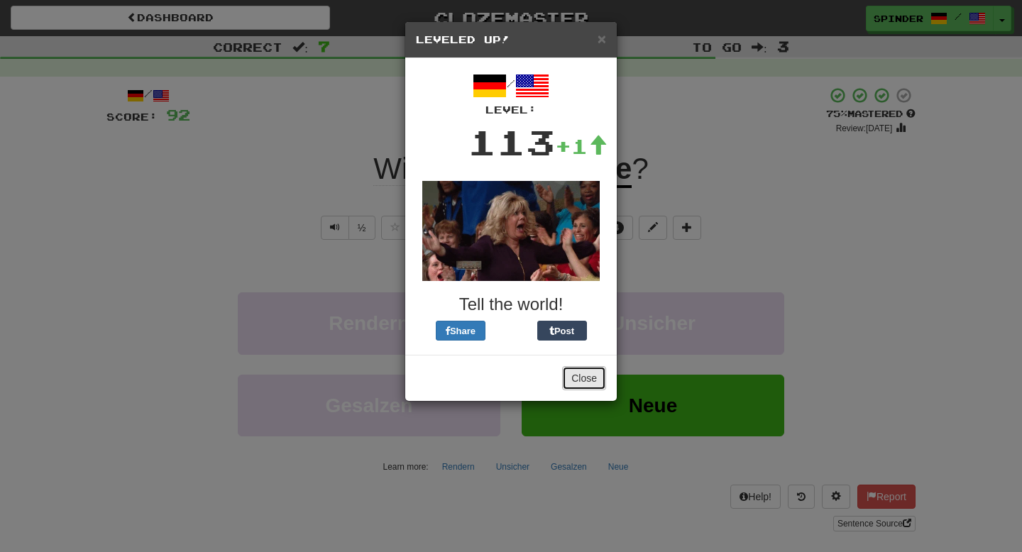 The image size is (1022, 552). What do you see at coordinates (511, 231) in the screenshot?
I see `img: happy-lady-c767e5519d6a7a6d241e17537db74d2b6302dbbc2957d4f543dfdf5f6f88f9b5.gif` at bounding box center [511, 231].